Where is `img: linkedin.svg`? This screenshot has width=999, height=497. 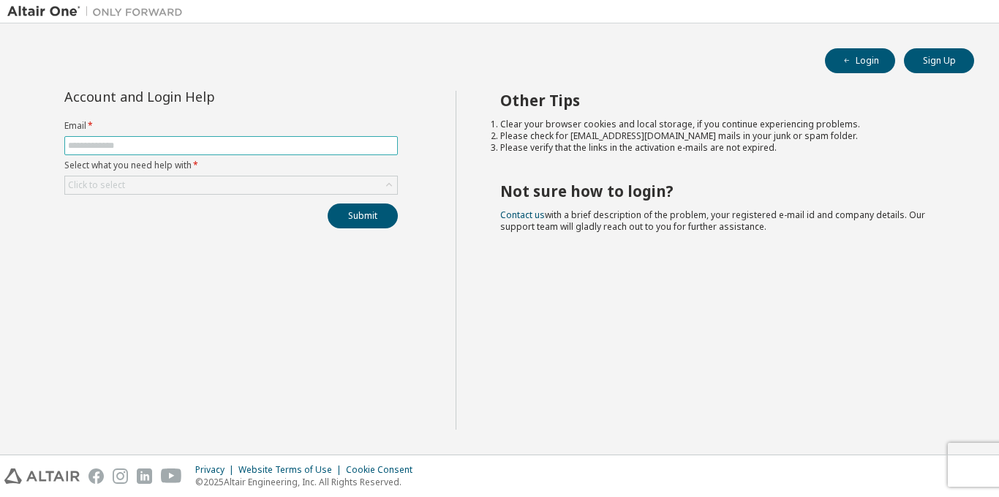 img: linkedin.svg is located at coordinates (144, 475).